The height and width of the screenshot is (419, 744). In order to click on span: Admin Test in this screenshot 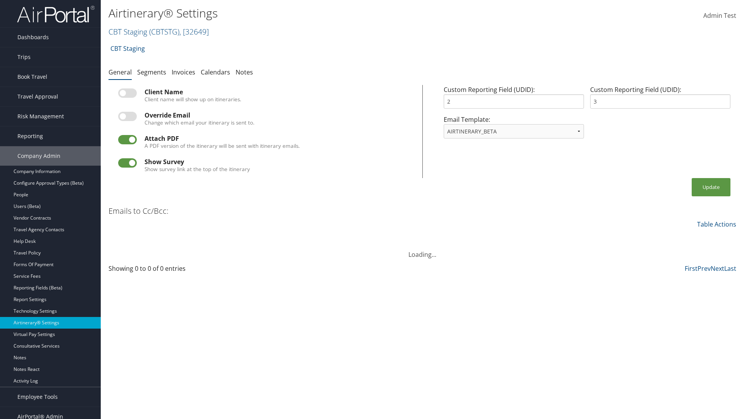, I will do `click(720, 16)`.